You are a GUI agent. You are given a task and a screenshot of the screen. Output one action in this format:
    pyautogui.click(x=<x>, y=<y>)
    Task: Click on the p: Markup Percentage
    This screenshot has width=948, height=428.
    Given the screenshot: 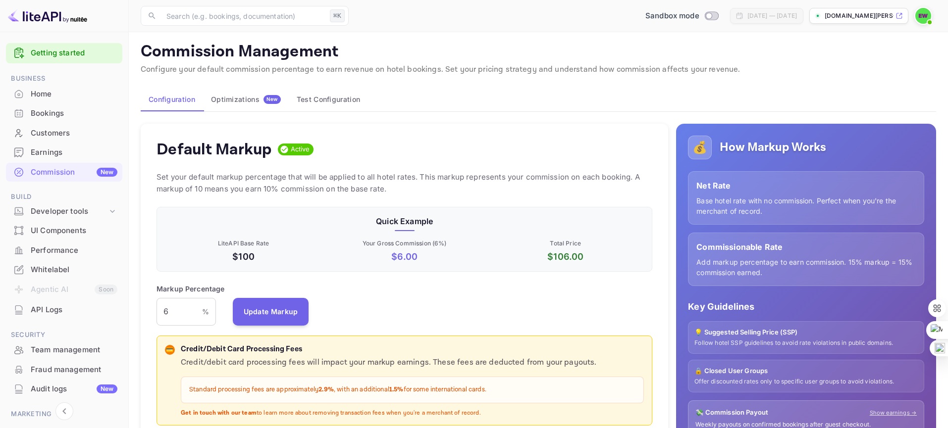 What is the action you would take?
    pyautogui.click(x=191, y=289)
    